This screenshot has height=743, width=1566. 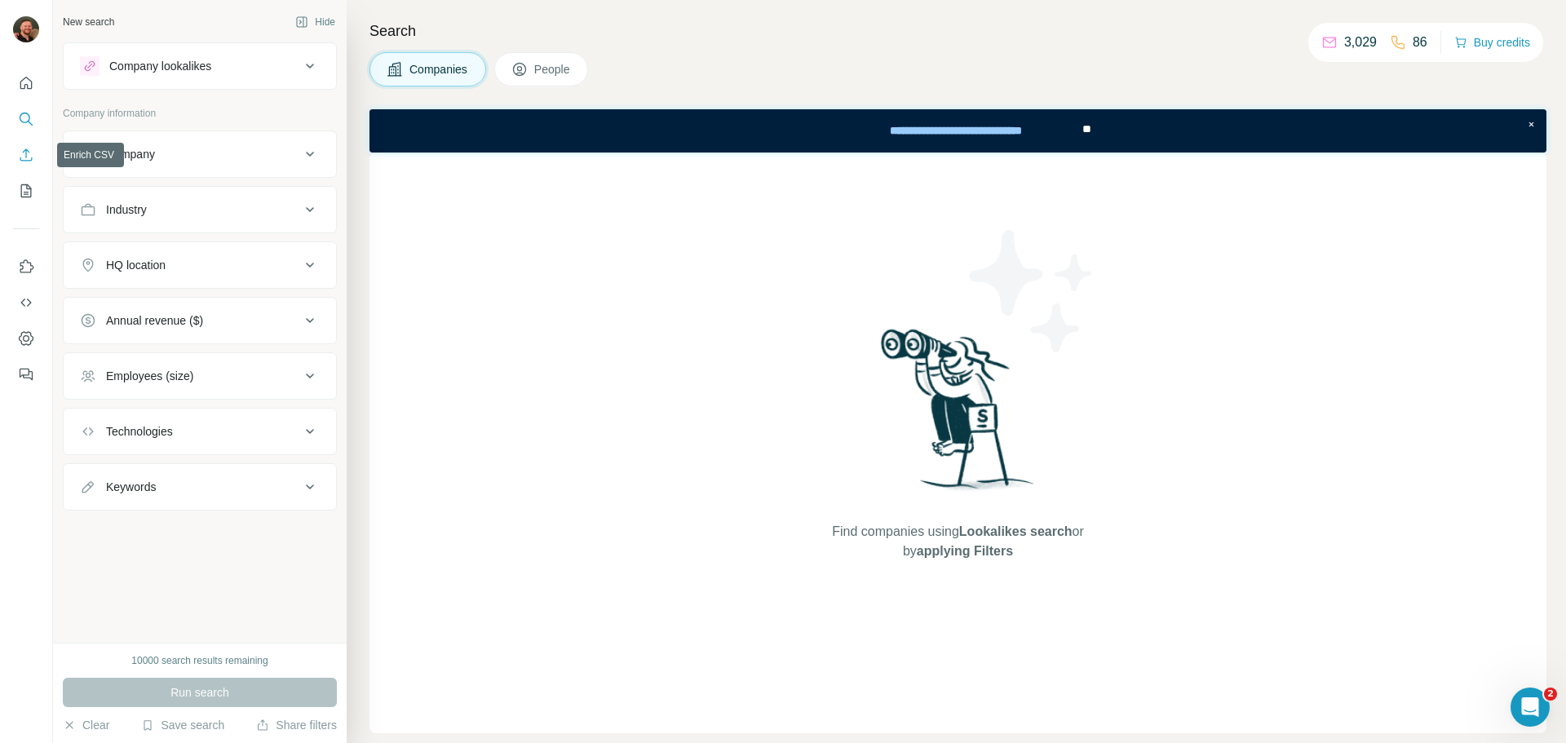 I want to click on button: Technologies, so click(x=200, y=432).